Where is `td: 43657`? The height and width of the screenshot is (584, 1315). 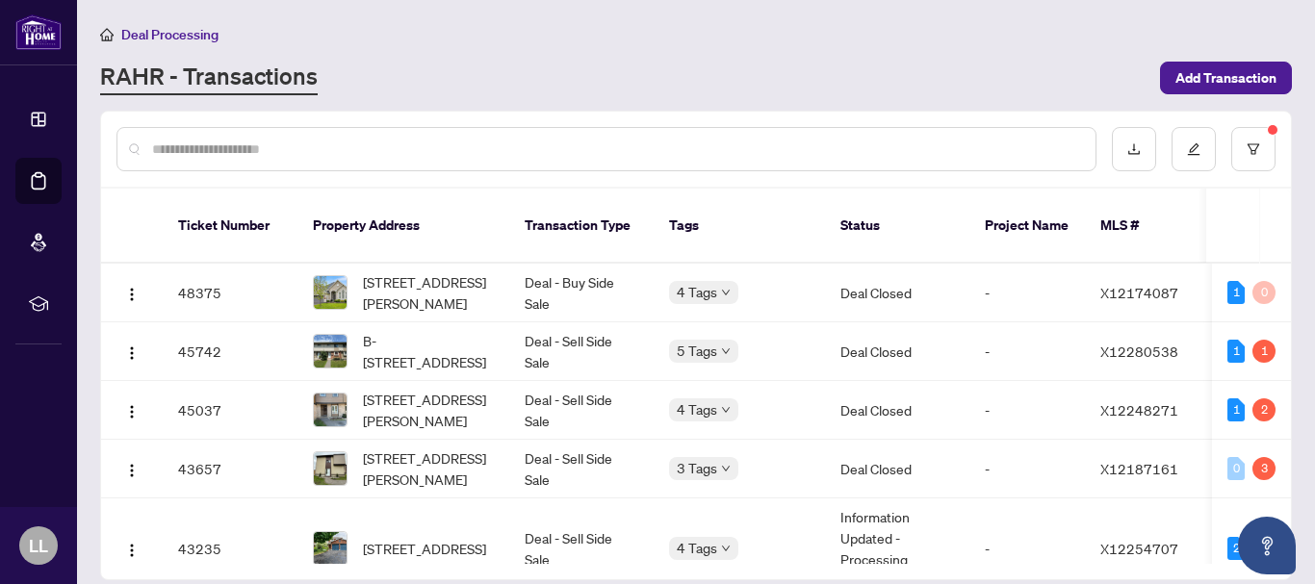
td: 43657 is located at coordinates (230, 469).